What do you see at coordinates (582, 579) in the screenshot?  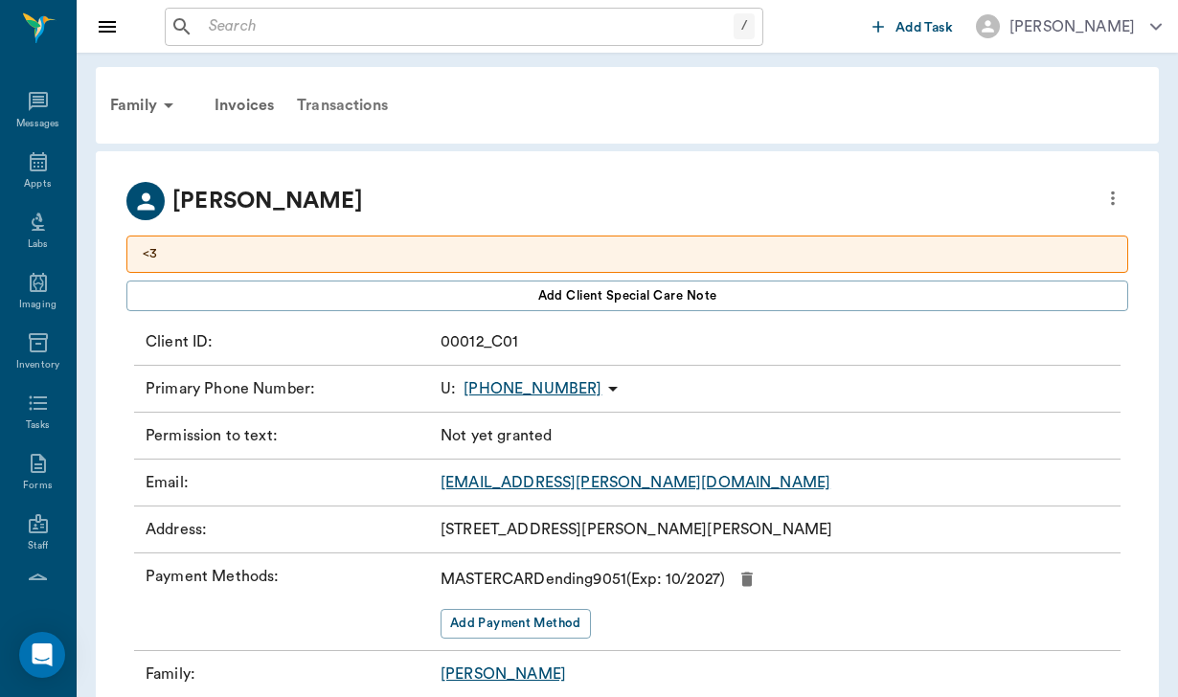 I see `p: MASTERCARD ending 9051 (Exp: 10 / 2027 )` at bounding box center [582, 579].